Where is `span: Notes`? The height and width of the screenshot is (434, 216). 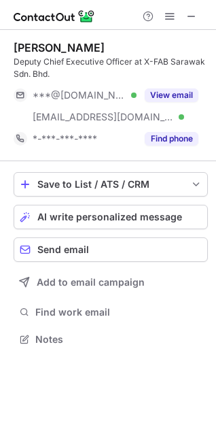
span: Notes is located at coordinates (119, 340).